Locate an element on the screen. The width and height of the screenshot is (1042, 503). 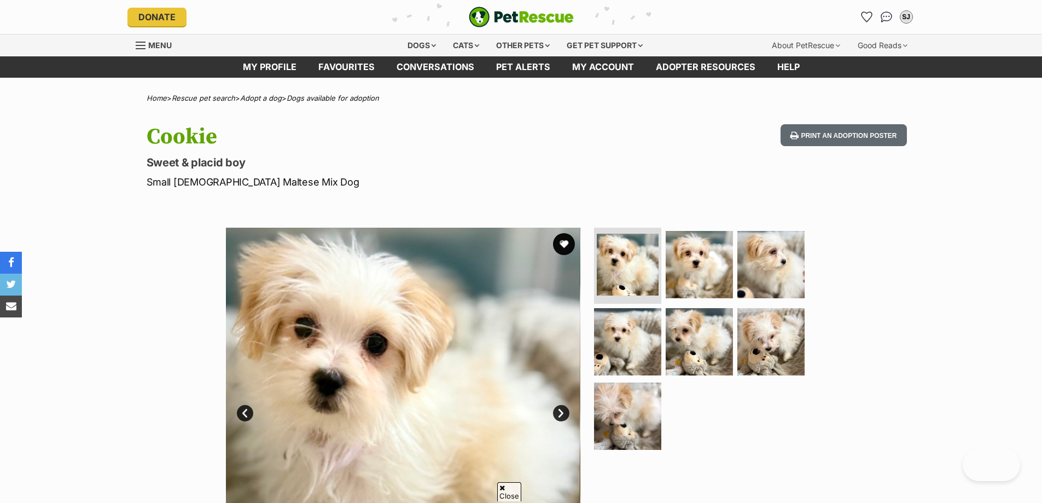
a: Pet alerts is located at coordinates (523, 67).